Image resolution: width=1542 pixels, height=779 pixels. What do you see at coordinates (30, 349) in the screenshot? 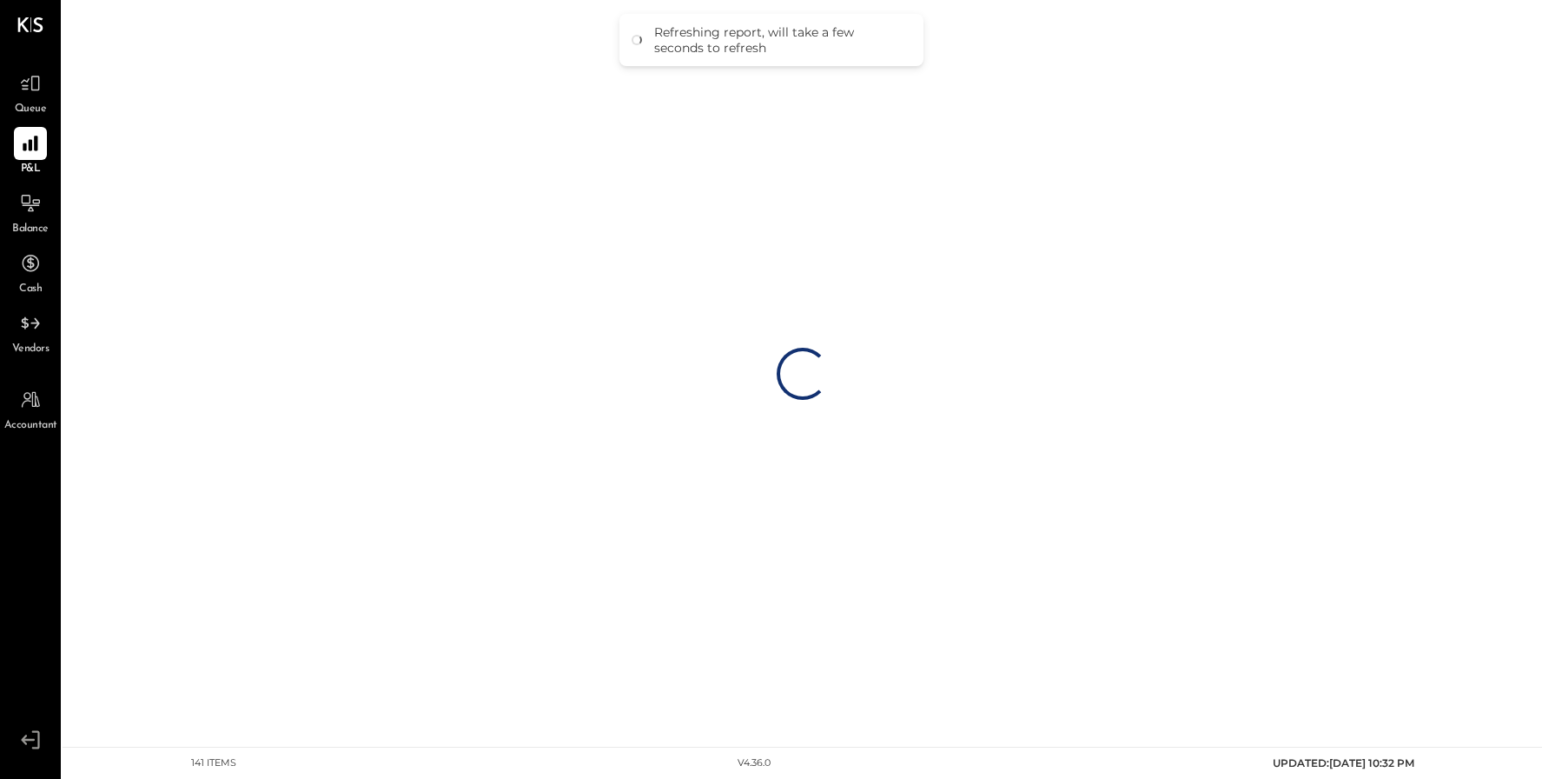
I see `span: Vendors` at bounding box center [30, 349].